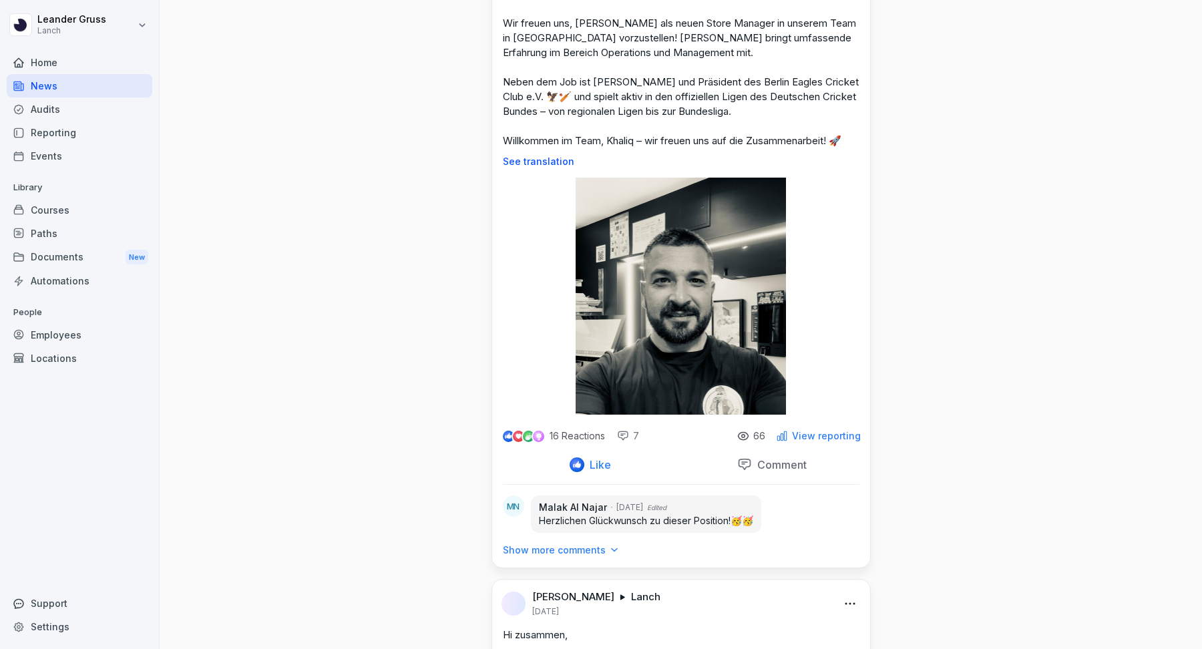 Image resolution: width=1202 pixels, height=649 pixels. Describe the element at coordinates (79, 132) in the screenshot. I see `div: Reporting` at that location.